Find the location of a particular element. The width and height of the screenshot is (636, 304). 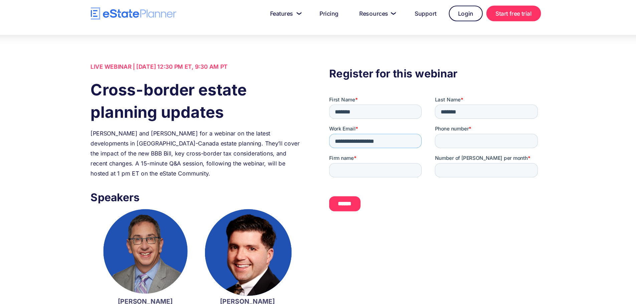

h3: Speakers is located at coordinates (207, 192).